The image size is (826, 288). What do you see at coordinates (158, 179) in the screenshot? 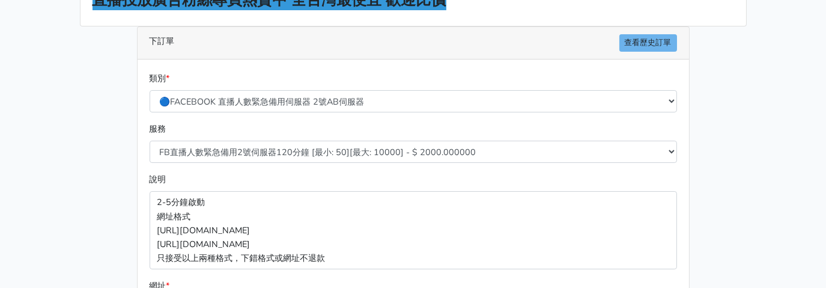
I see `label: 說明` at bounding box center [158, 179].